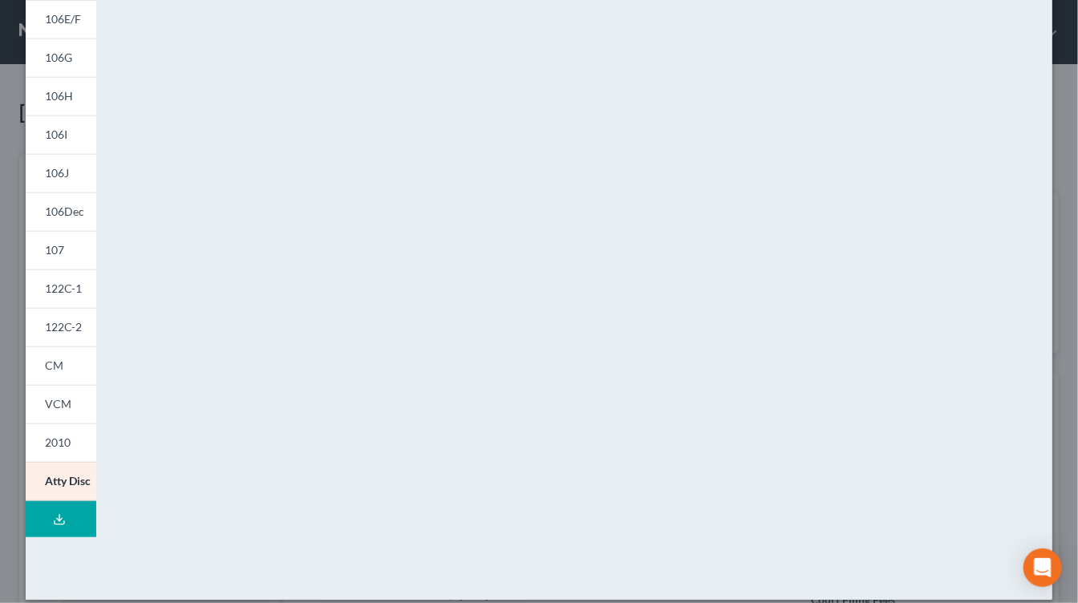  What do you see at coordinates (64, 211) in the screenshot?
I see `span: 106Dec` at bounding box center [64, 211].